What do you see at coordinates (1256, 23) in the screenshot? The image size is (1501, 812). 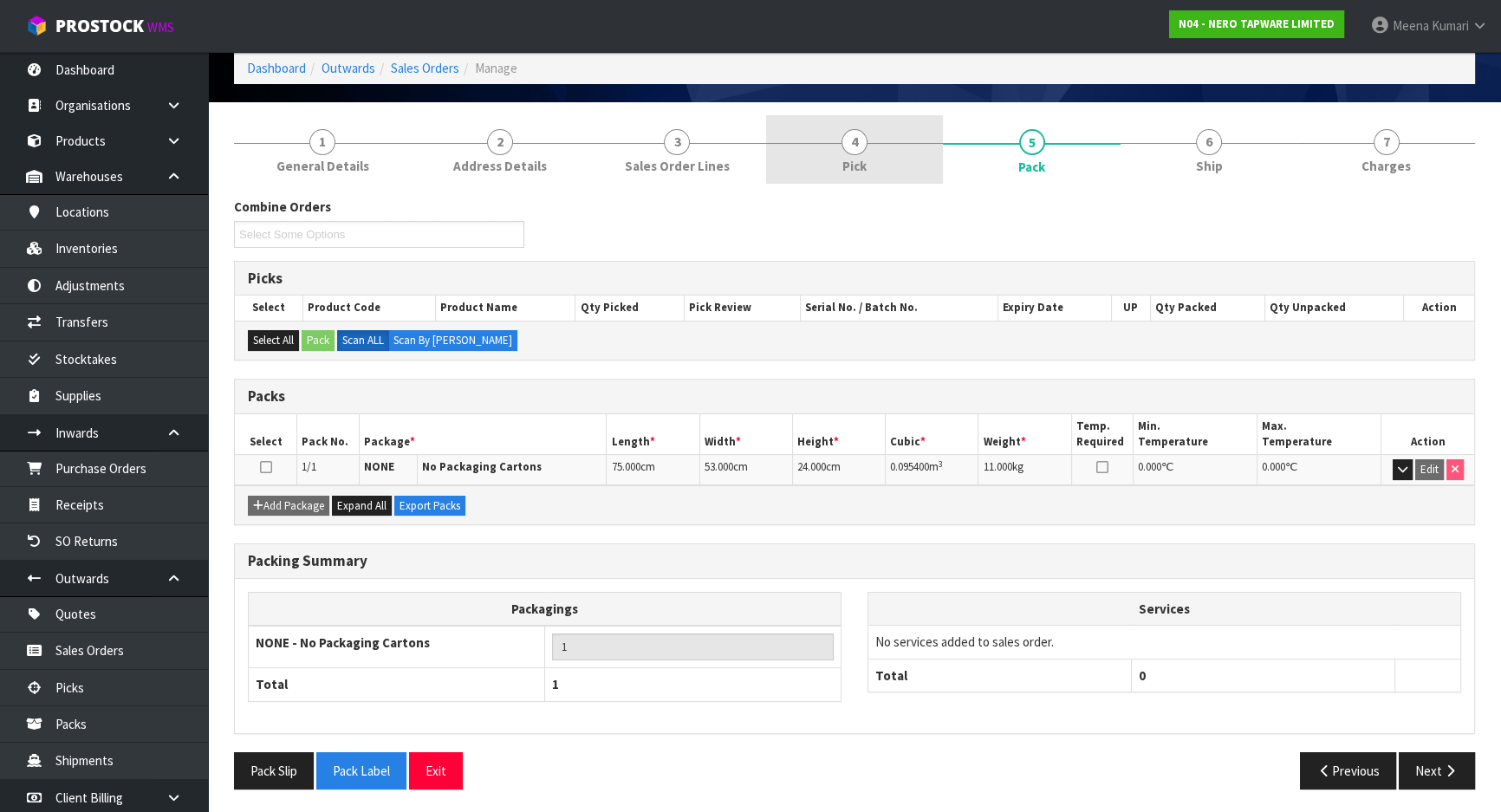 I see `strong: N04 - NERO TAPWARE LIMITED` at bounding box center [1256, 23].